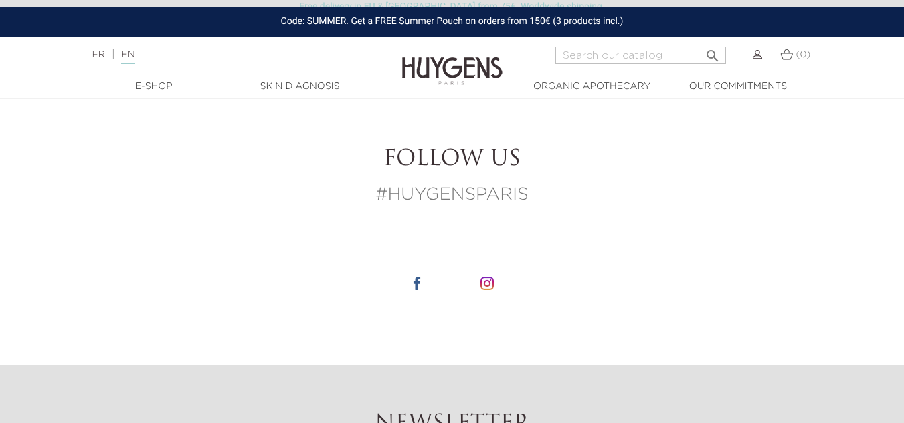 The width and height of the screenshot is (904, 423). I want to click on a: Organic Apothecary, so click(592, 86).